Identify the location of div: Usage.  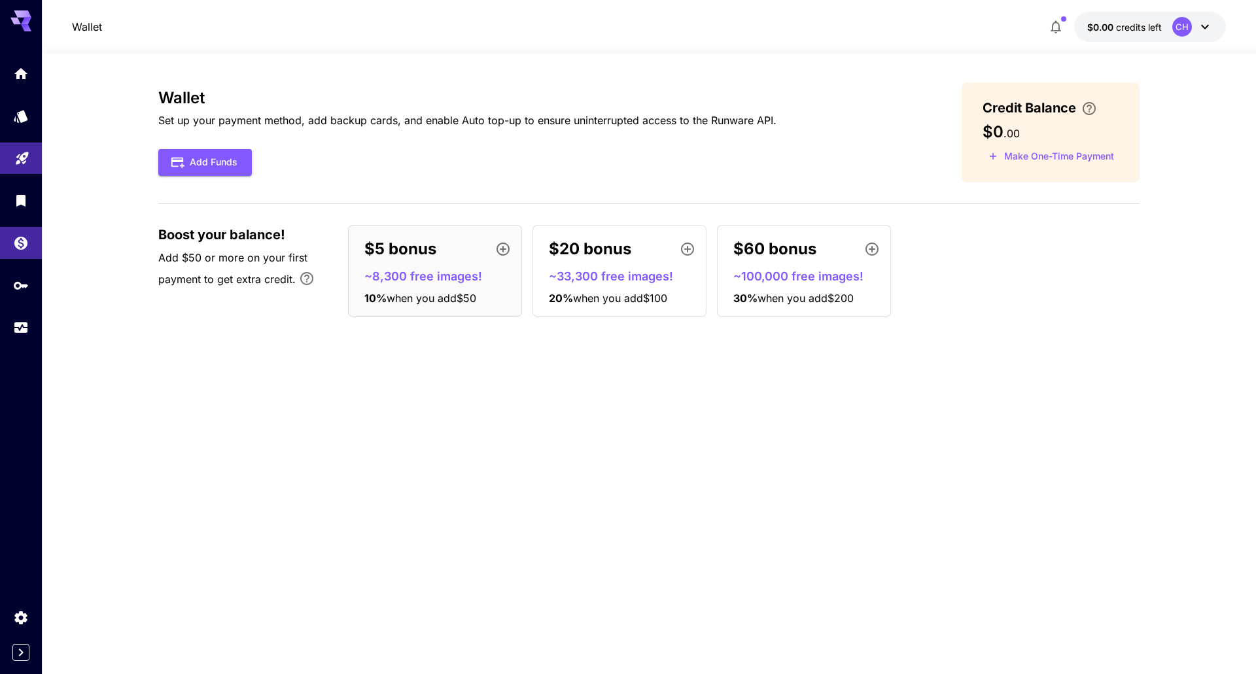
(21, 328).